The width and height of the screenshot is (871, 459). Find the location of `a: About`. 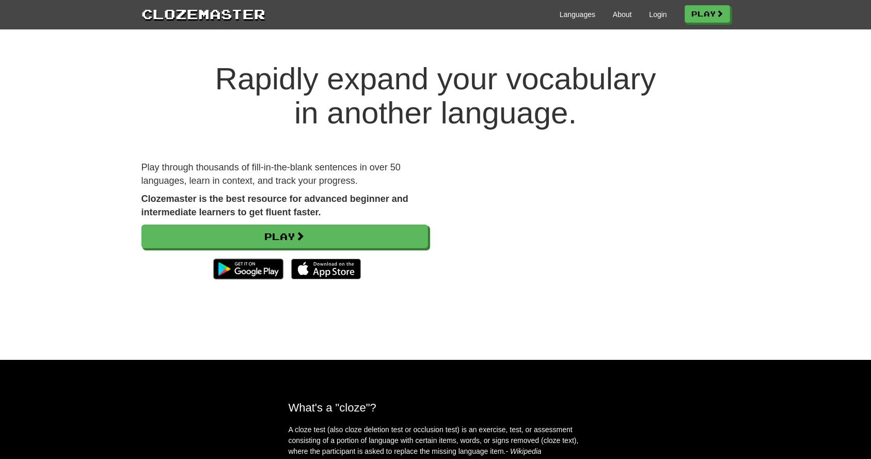

a: About is located at coordinates (622, 14).